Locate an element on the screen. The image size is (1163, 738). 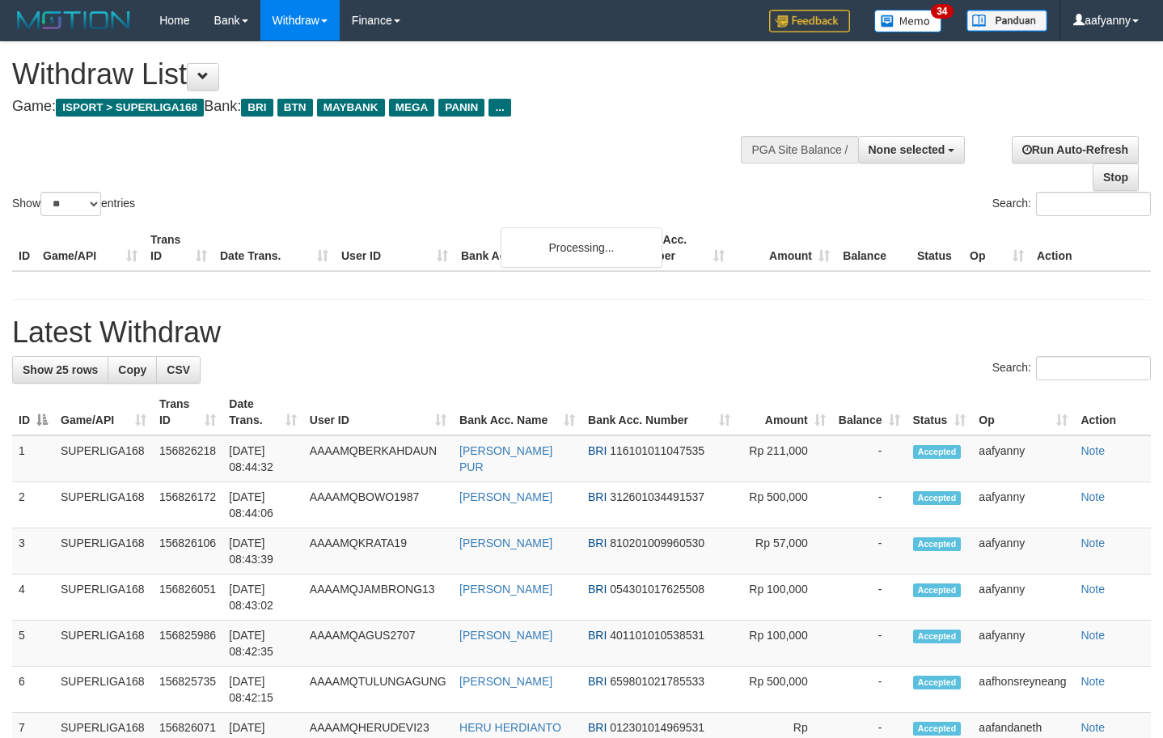
td: 5 is located at coordinates (33, 643).